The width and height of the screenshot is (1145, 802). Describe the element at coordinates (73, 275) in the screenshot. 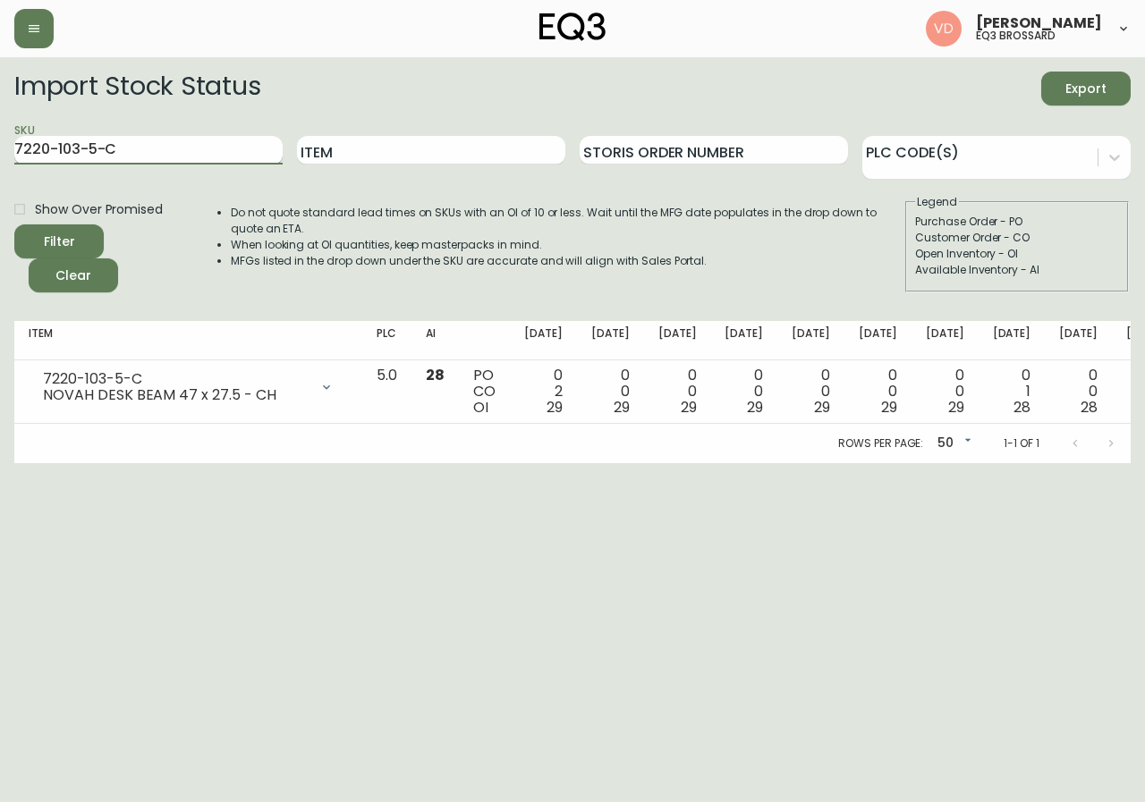

I see `span: Clear` at that location.